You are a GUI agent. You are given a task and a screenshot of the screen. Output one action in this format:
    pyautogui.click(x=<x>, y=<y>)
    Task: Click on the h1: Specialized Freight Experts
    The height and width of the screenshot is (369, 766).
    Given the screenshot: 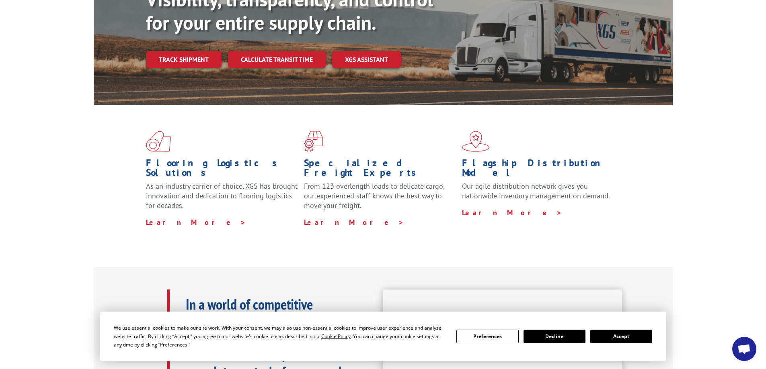 What is the action you would take?
    pyautogui.click(x=380, y=170)
    